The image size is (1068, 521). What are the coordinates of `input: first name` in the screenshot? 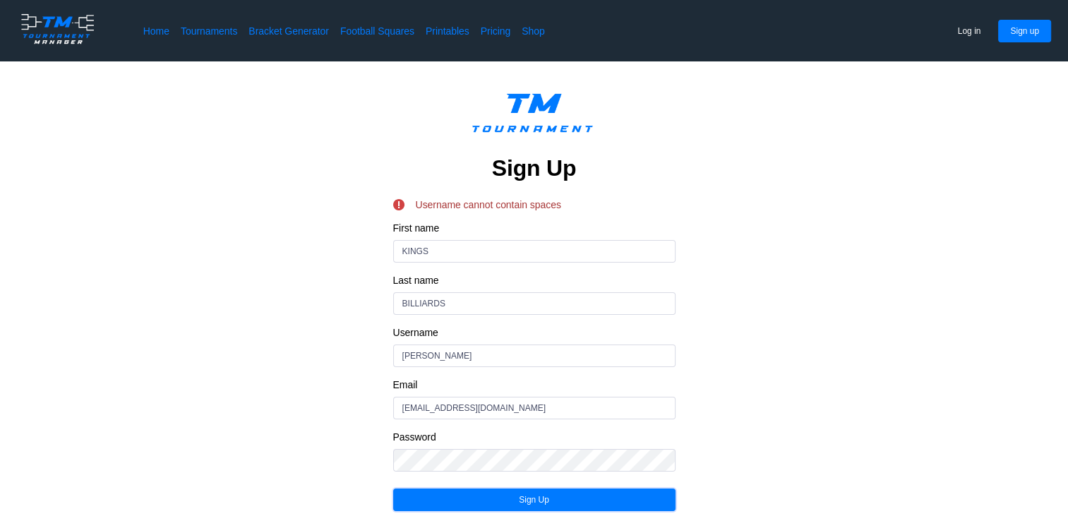 It's located at (534, 251).